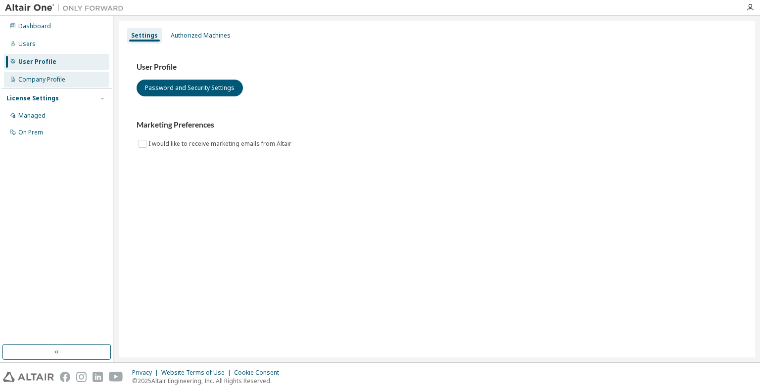 The width and height of the screenshot is (760, 391). What do you see at coordinates (31, 133) in the screenshot?
I see `div: On Prem` at bounding box center [31, 133].